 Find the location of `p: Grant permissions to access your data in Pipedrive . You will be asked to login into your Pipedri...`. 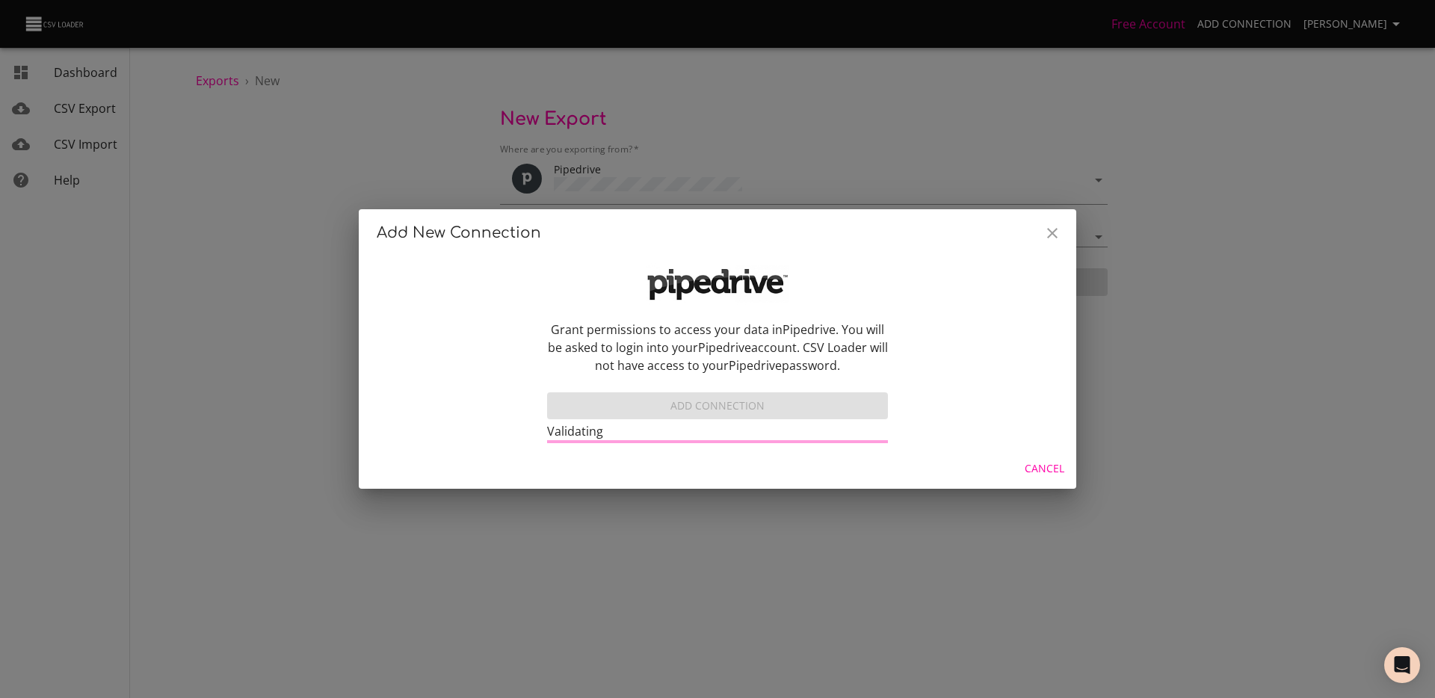

p: Grant permissions to access your data in Pipedrive . You will be asked to login into your Pipedri... is located at coordinates (717, 347).